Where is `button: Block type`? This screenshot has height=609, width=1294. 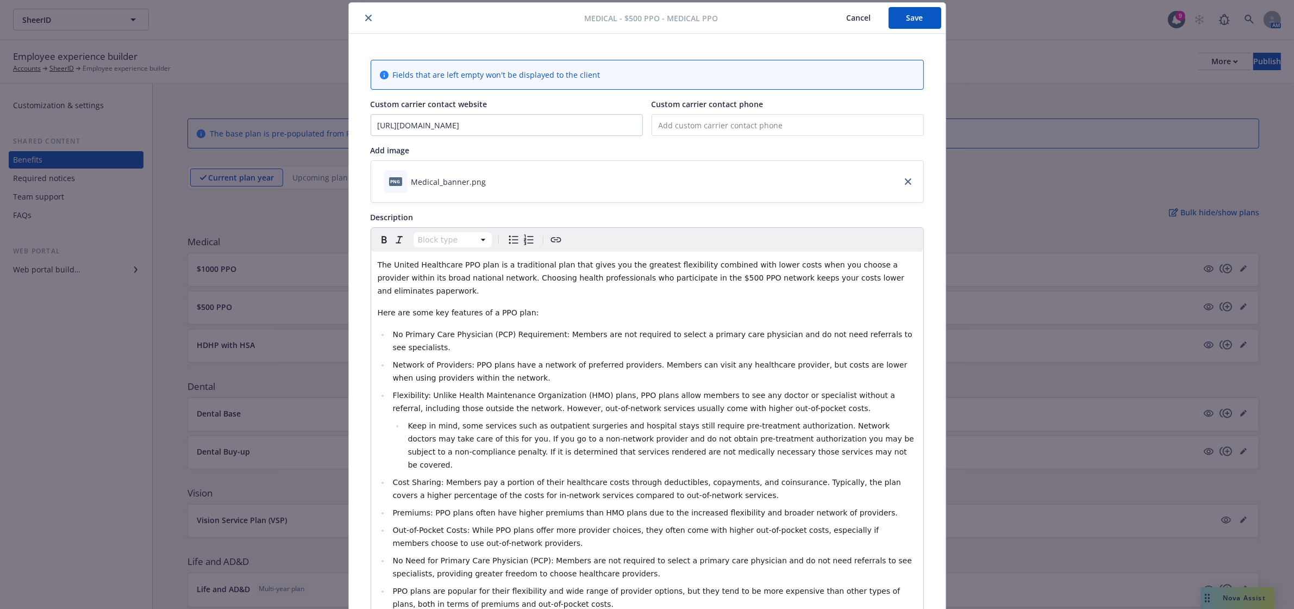
button: Block type is located at coordinates (453, 240).